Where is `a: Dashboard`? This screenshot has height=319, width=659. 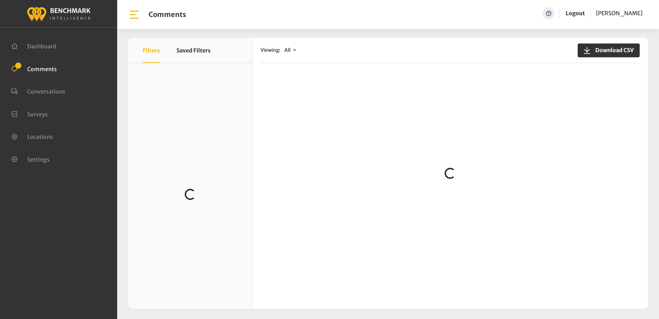 a: Dashboard is located at coordinates (33, 46).